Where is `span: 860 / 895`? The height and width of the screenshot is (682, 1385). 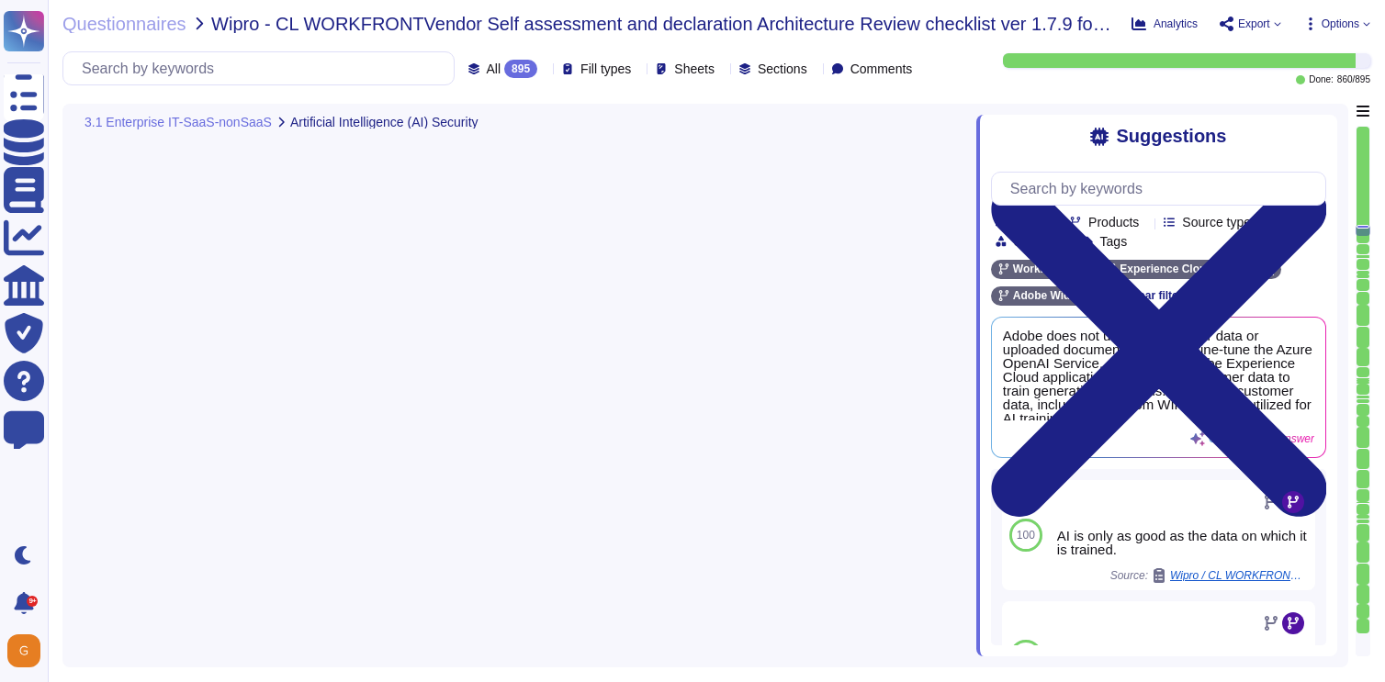 span: 860 / 895 is located at coordinates (1354, 80).